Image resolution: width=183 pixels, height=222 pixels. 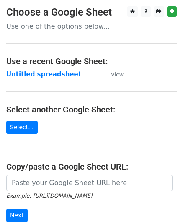 What do you see at coordinates (17, 215) in the screenshot?
I see `input: Next` at bounding box center [17, 215].